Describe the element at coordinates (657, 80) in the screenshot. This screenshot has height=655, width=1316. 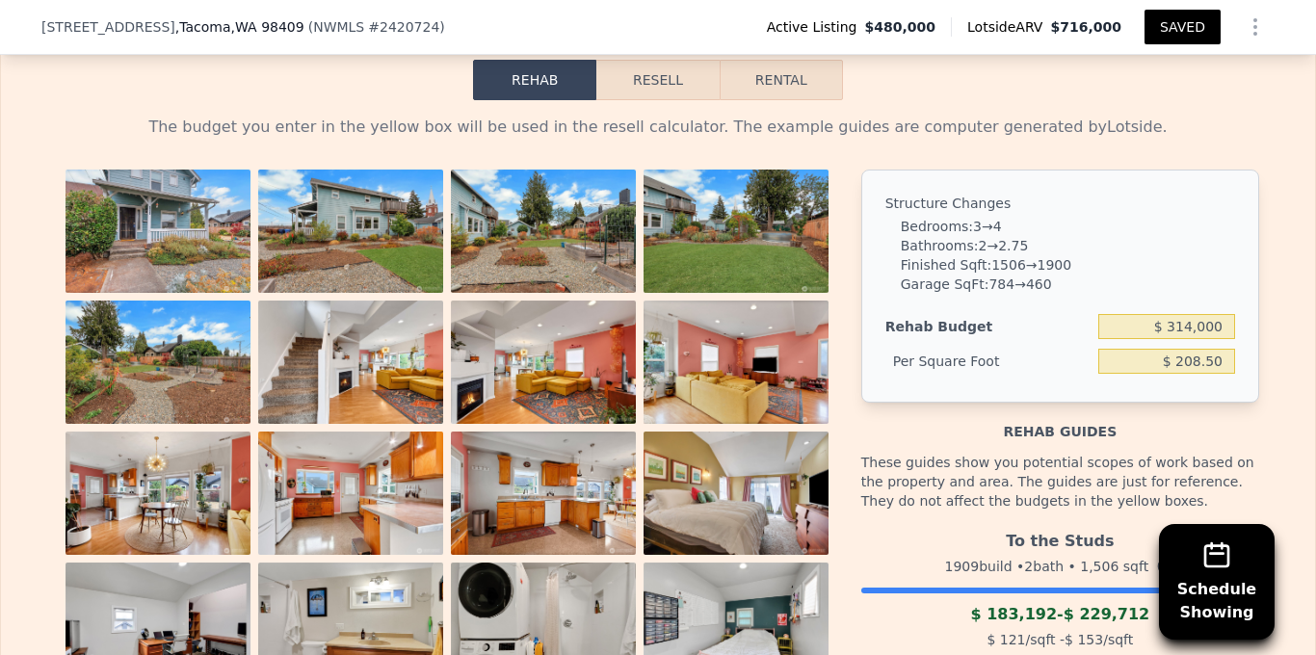
I see `button: Resell` at that location.